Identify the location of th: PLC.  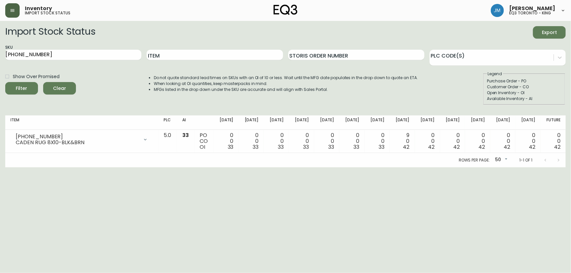
(168, 123).